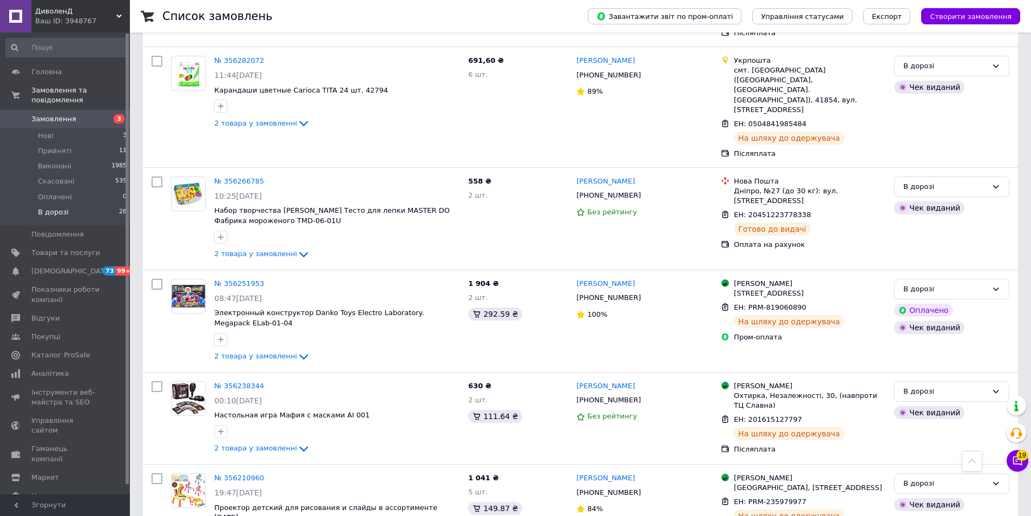 The image size is (1031, 516). What do you see at coordinates (478, 74) in the screenshot?
I see `span: 6 шт.` at bounding box center [478, 74].